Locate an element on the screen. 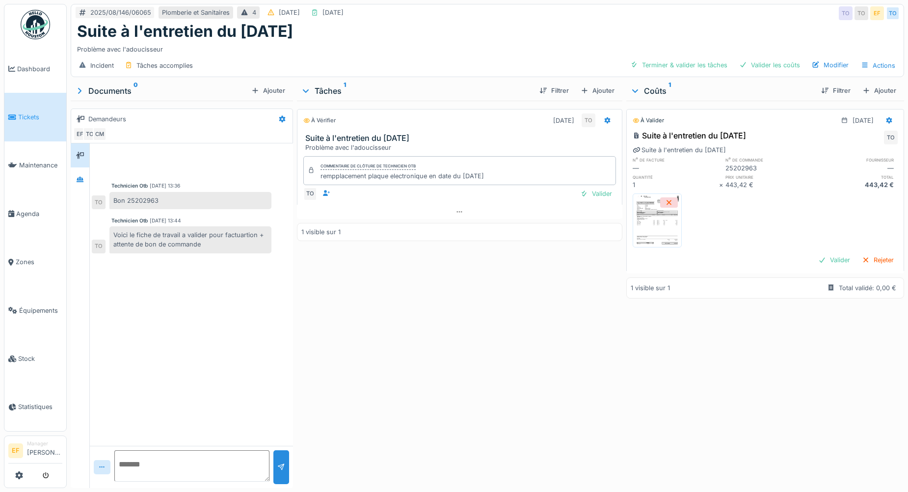  div: Valider les coûts is located at coordinates (769, 65).